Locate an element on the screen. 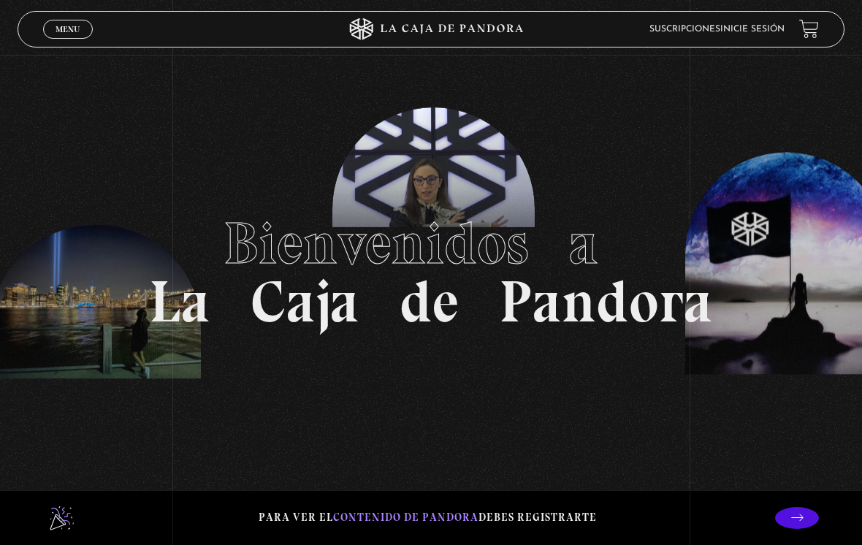 The image size is (862, 545). a: Inicie sesión is located at coordinates (753, 29).